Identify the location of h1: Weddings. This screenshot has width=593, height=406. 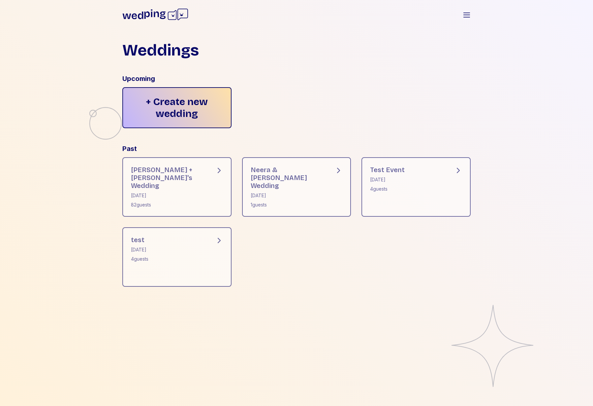
(161, 50).